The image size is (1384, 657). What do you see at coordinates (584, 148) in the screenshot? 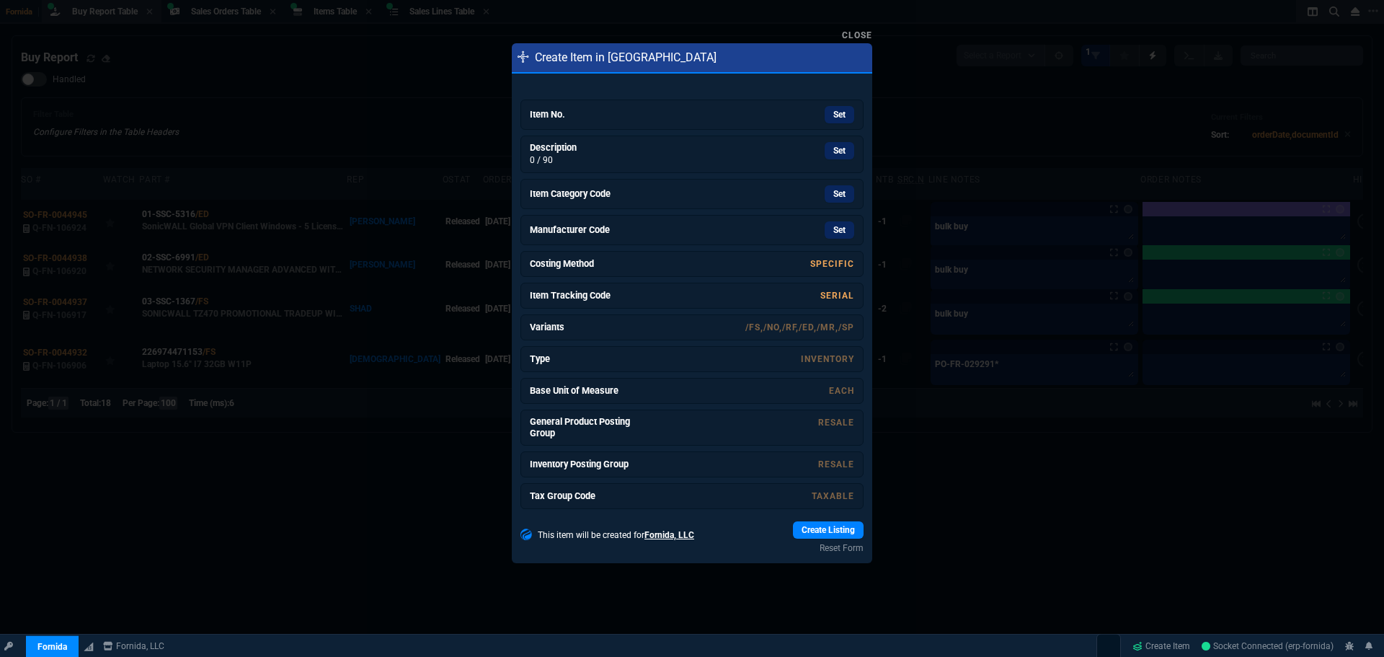
I see `h6: Description` at bounding box center [584, 148].